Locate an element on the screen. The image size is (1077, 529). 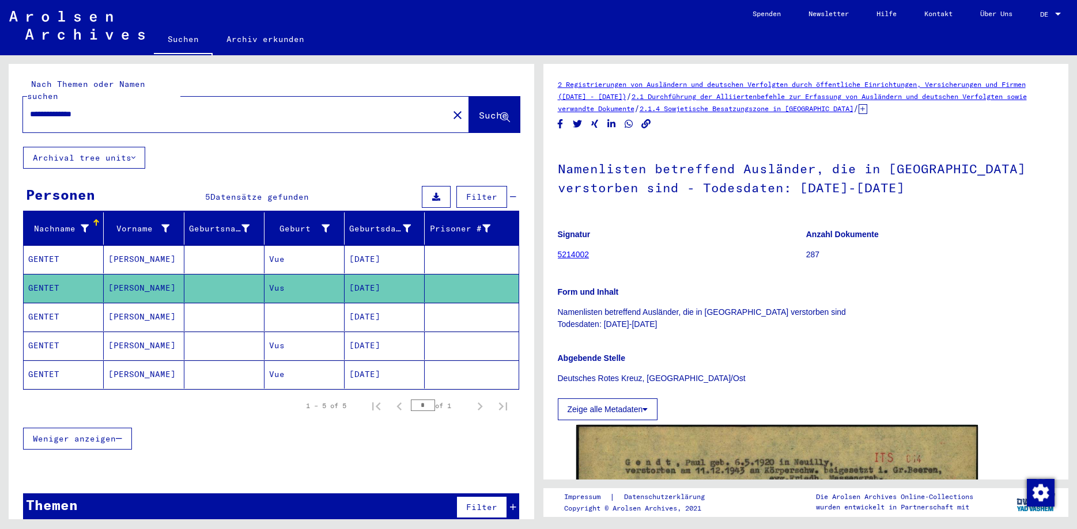
button: Share on Facebook is located at coordinates (560, 124).